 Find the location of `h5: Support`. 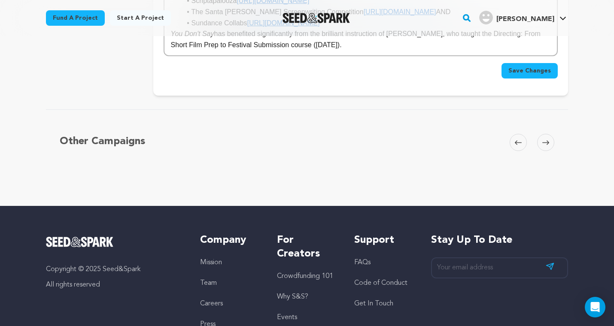

h5: Support is located at coordinates (384, 240).